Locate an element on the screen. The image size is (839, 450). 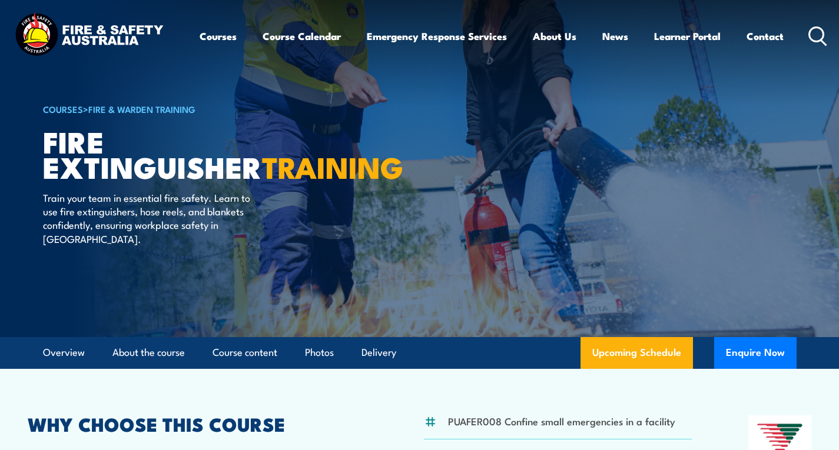
a: COURSES is located at coordinates (63, 109).